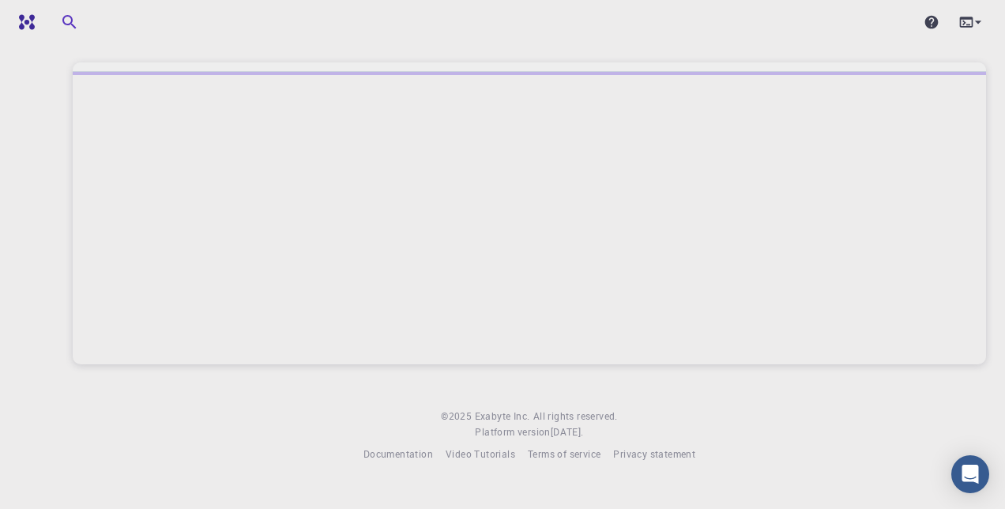  Describe the element at coordinates (480, 454) in the screenshot. I see `a: Video Tutorials` at that location.